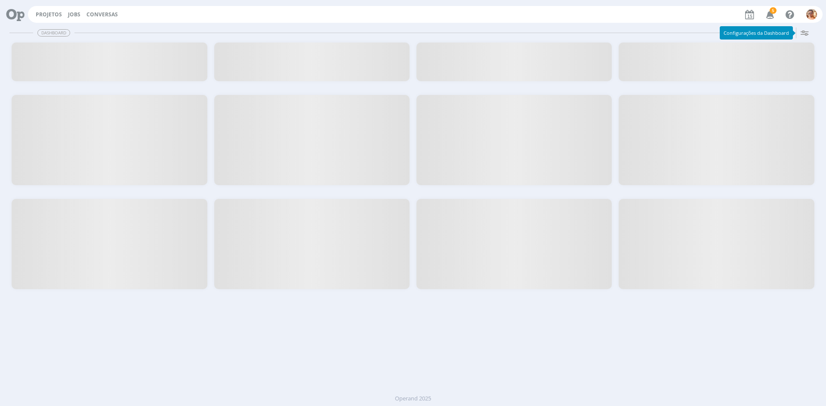 This screenshot has height=406, width=826. Describe the element at coordinates (756, 33) in the screenshot. I see `div: Configurações da Dashboard` at that location.